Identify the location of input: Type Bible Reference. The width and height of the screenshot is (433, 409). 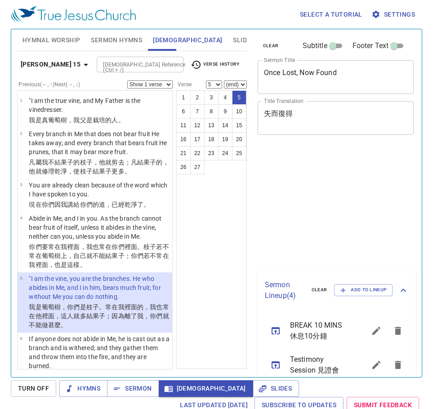
(133, 64).